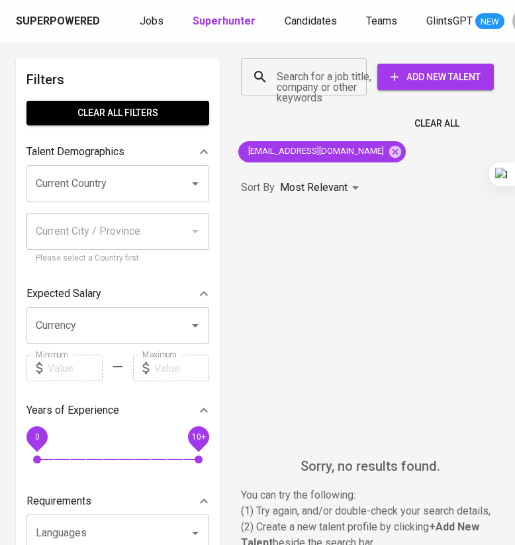 This screenshot has height=545, width=515. What do you see at coordinates (370, 466) in the screenshot?
I see `h6: Sorry, no results found.` at bounding box center [370, 466].